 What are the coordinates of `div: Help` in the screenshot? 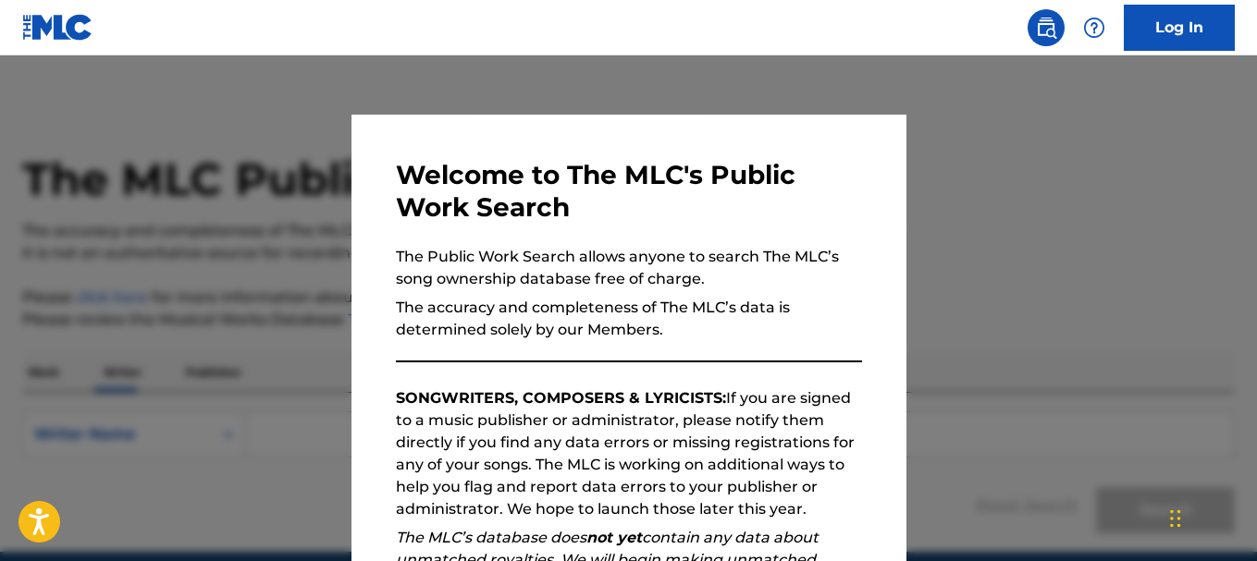 It's located at (1094, 28).